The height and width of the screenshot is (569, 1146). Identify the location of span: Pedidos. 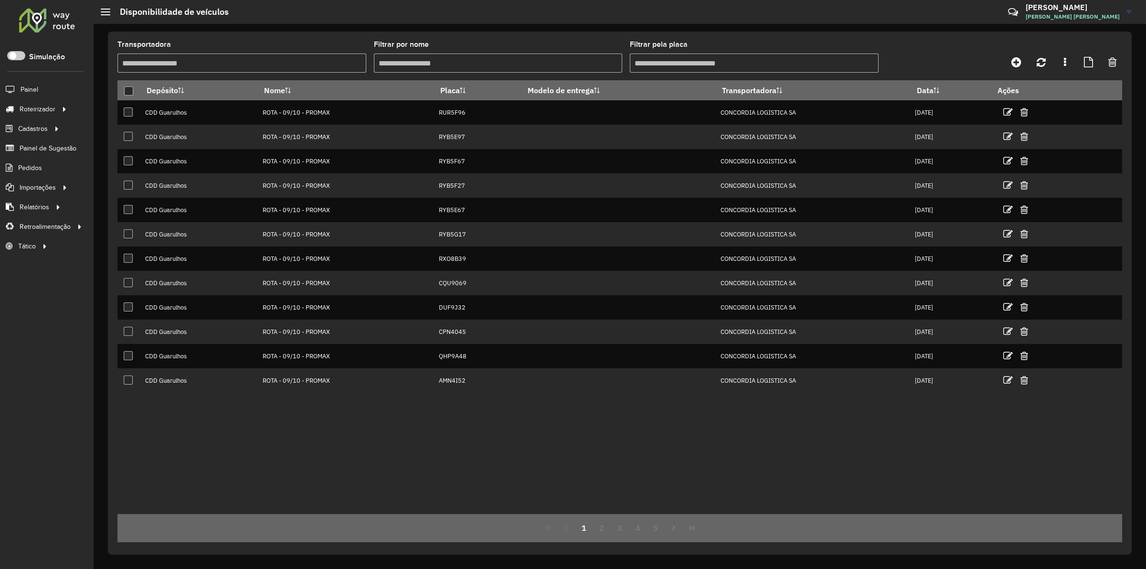
(30, 168).